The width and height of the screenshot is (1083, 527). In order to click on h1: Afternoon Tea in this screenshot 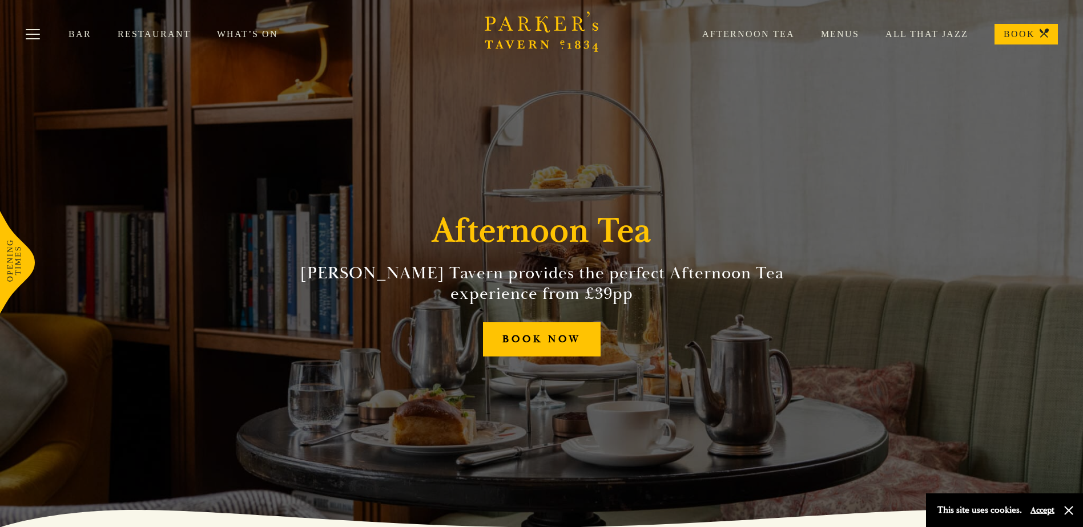, I will do `click(542, 231)`.